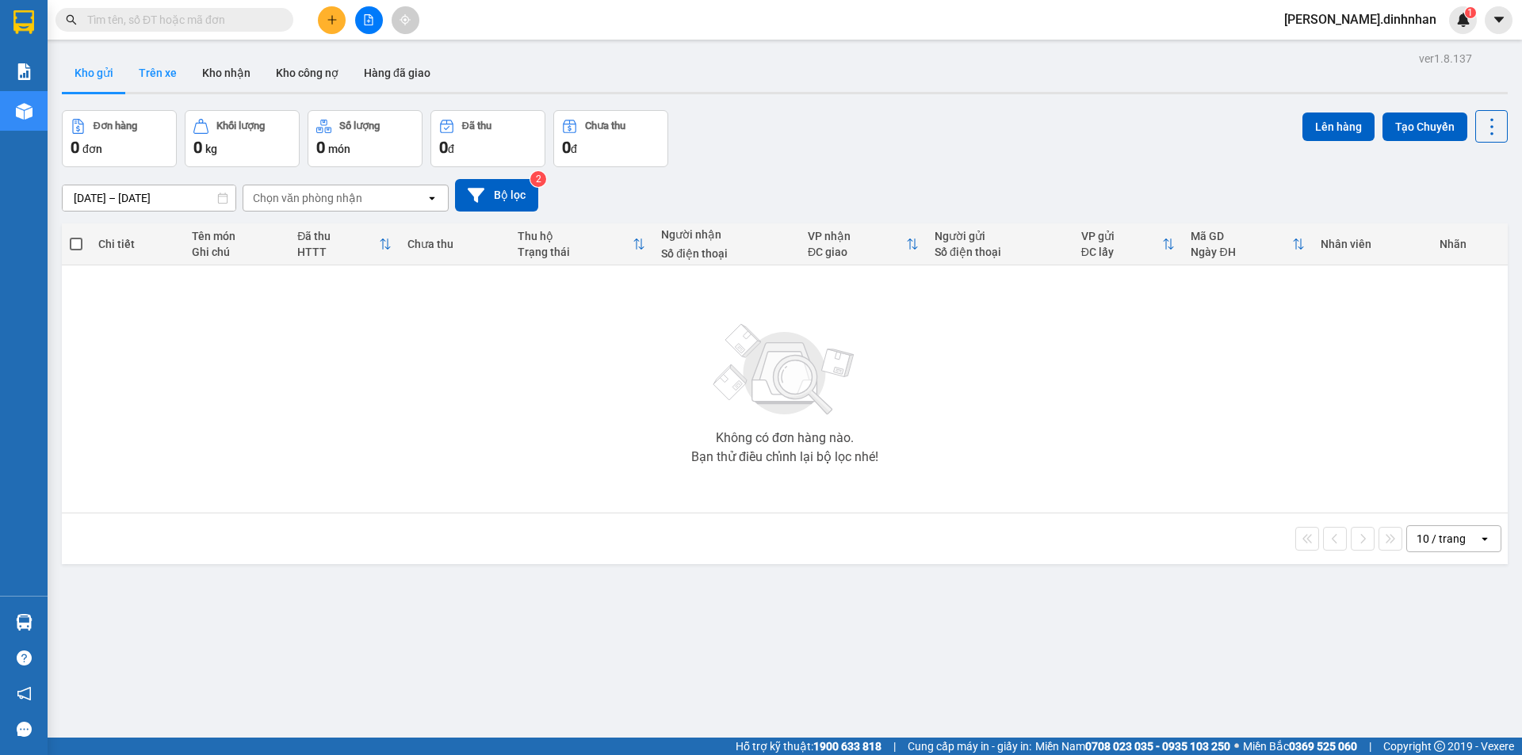 The image size is (1522, 755). I want to click on div: ĐC giao, so click(857, 252).